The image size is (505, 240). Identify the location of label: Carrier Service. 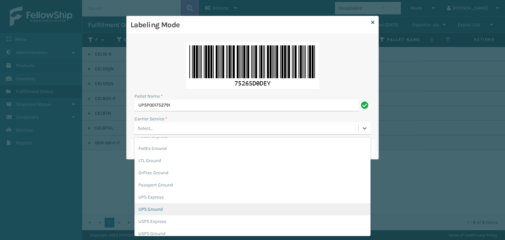
(151, 119).